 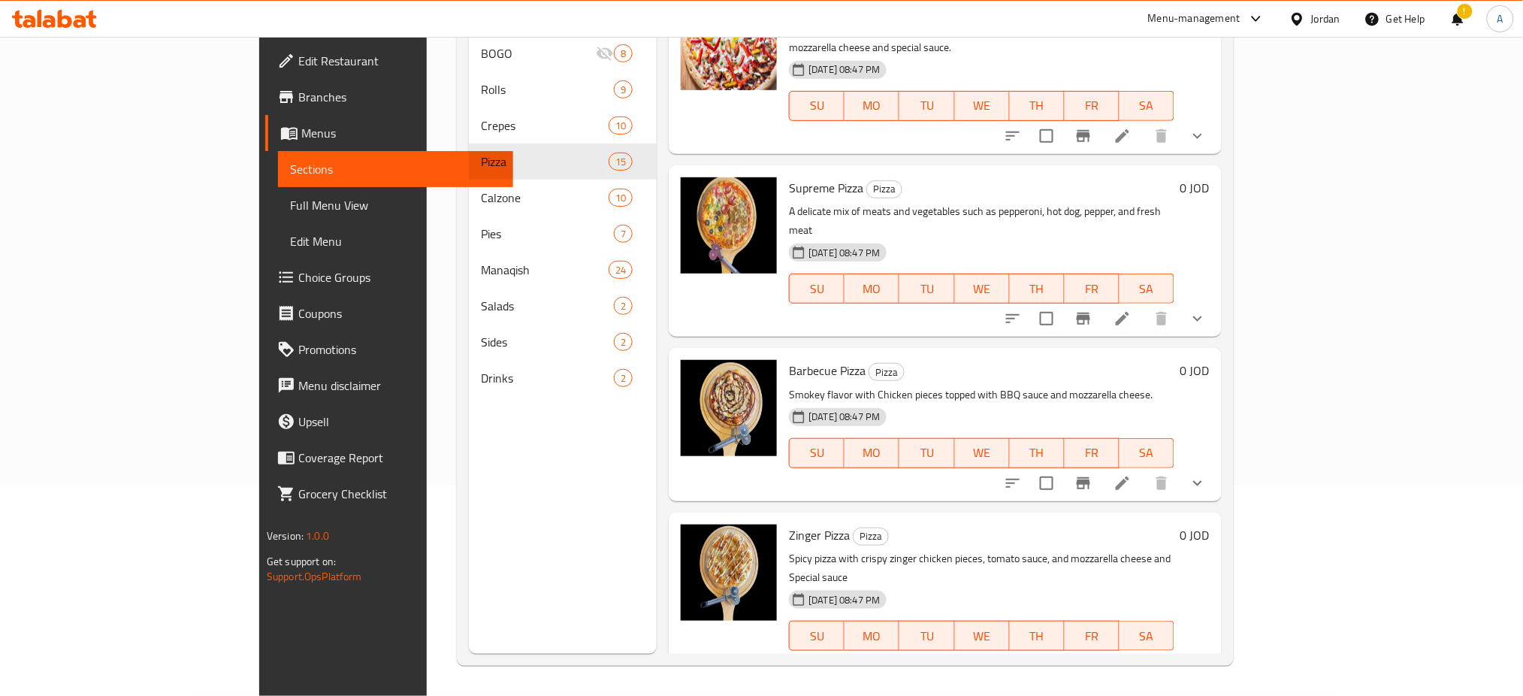 I want to click on span: Version:, so click(x=285, y=536).